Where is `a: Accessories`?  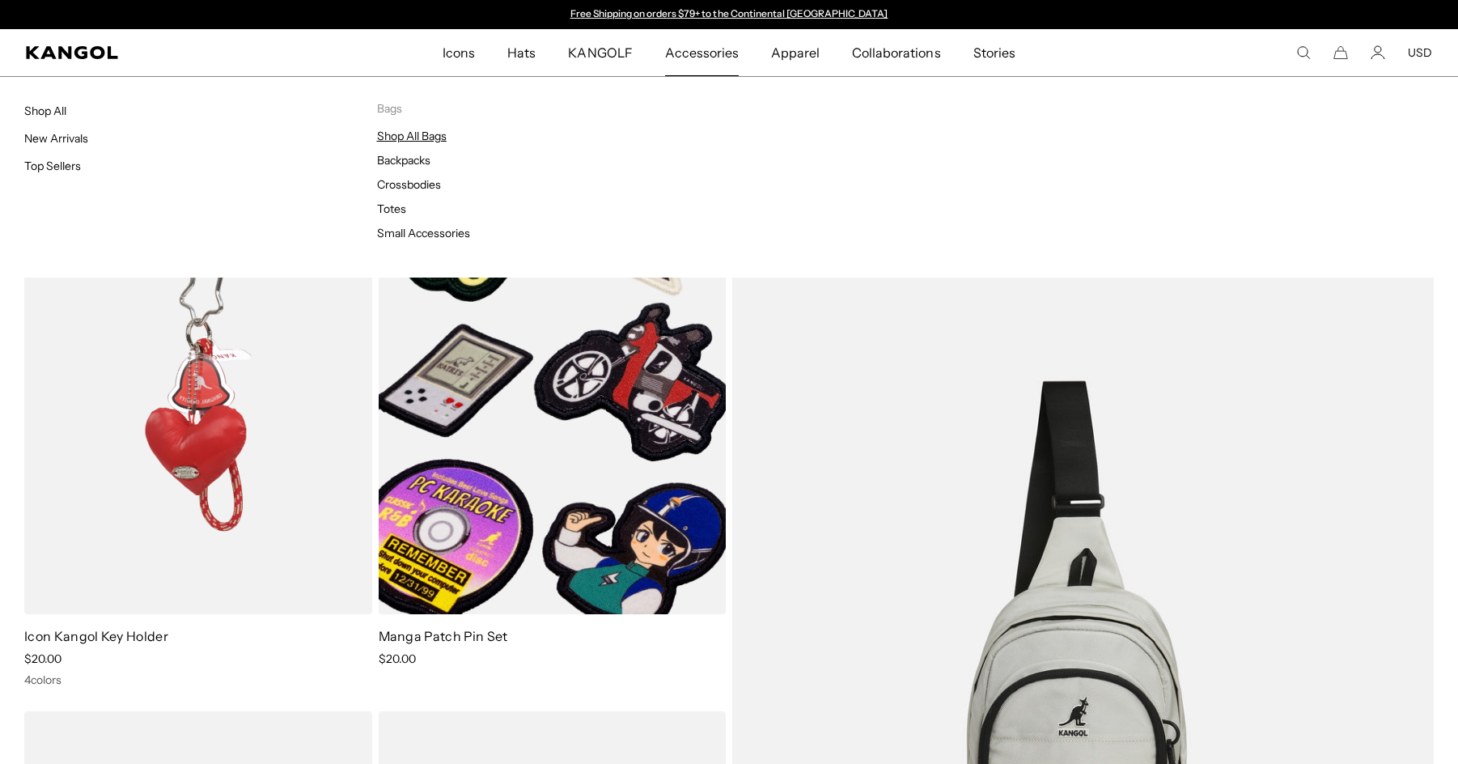 a: Accessories is located at coordinates (701, 53).